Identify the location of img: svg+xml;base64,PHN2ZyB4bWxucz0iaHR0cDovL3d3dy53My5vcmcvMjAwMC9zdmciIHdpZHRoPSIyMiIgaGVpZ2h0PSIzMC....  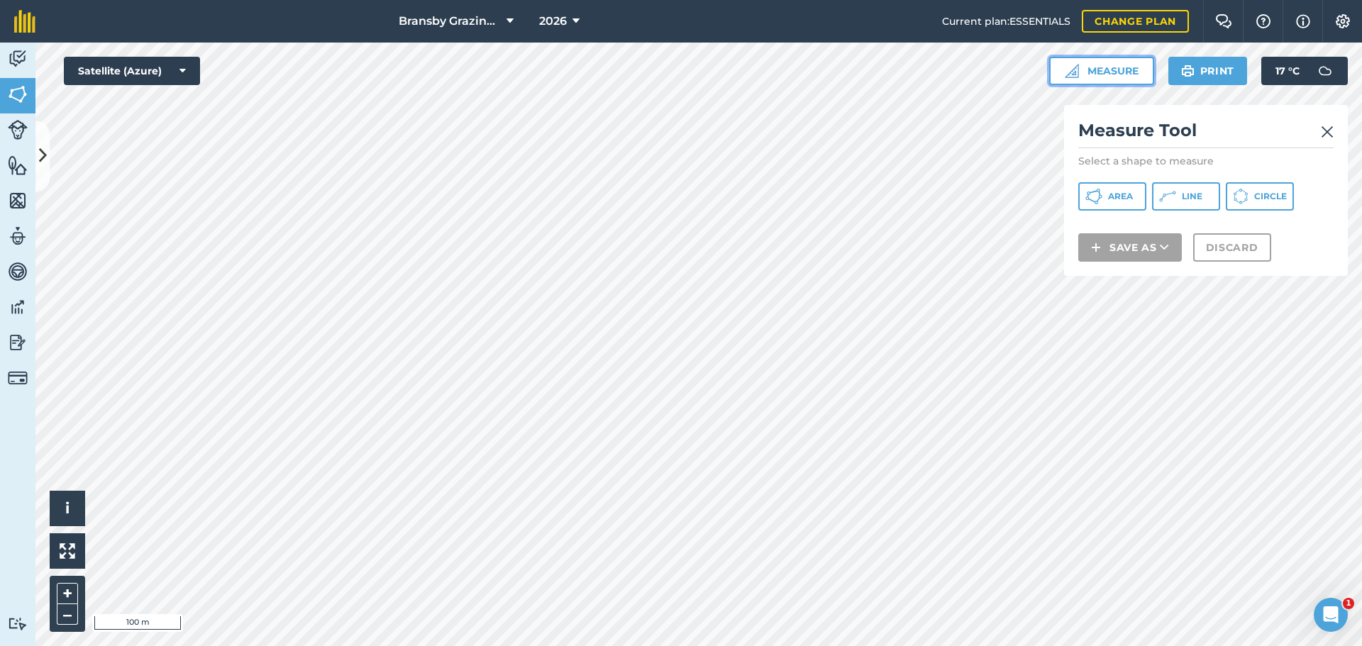
(1327, 132).